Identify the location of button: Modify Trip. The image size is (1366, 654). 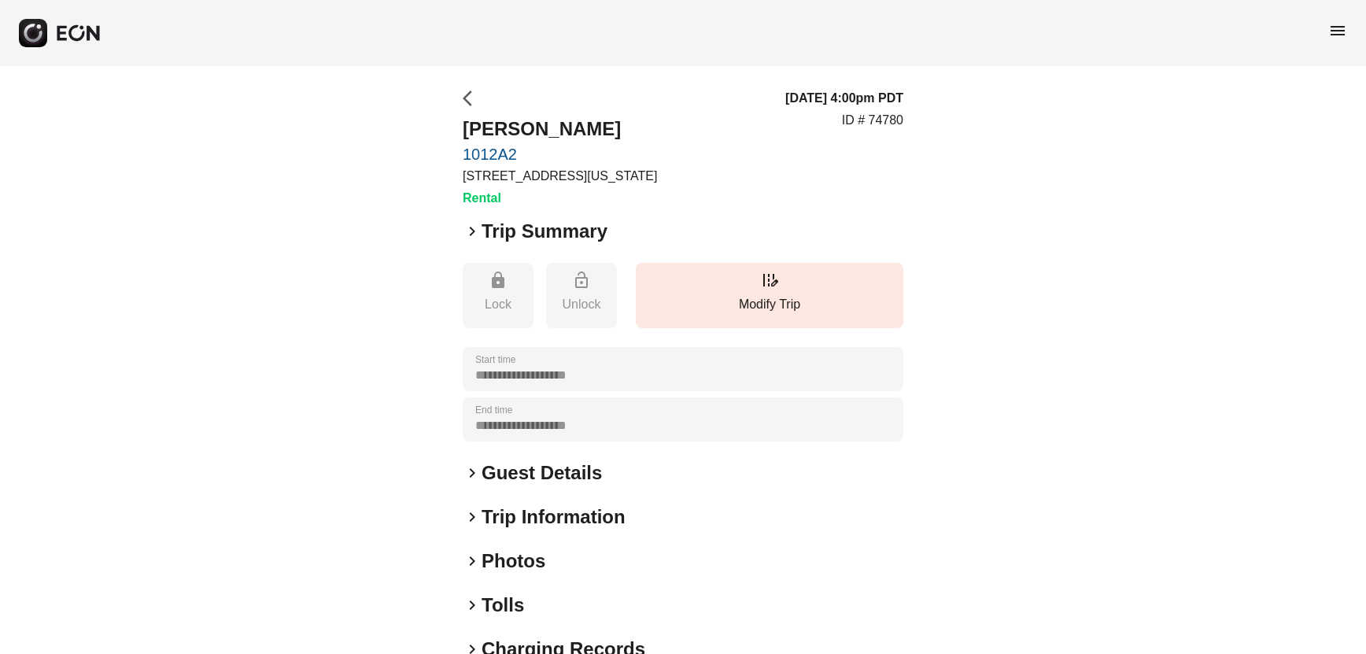
(769, 295).